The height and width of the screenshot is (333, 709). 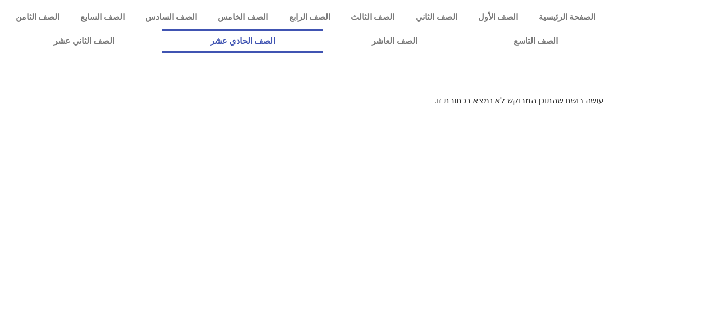 I want to click on a: الصف الثاني عشر, so click(x=84, y=41).